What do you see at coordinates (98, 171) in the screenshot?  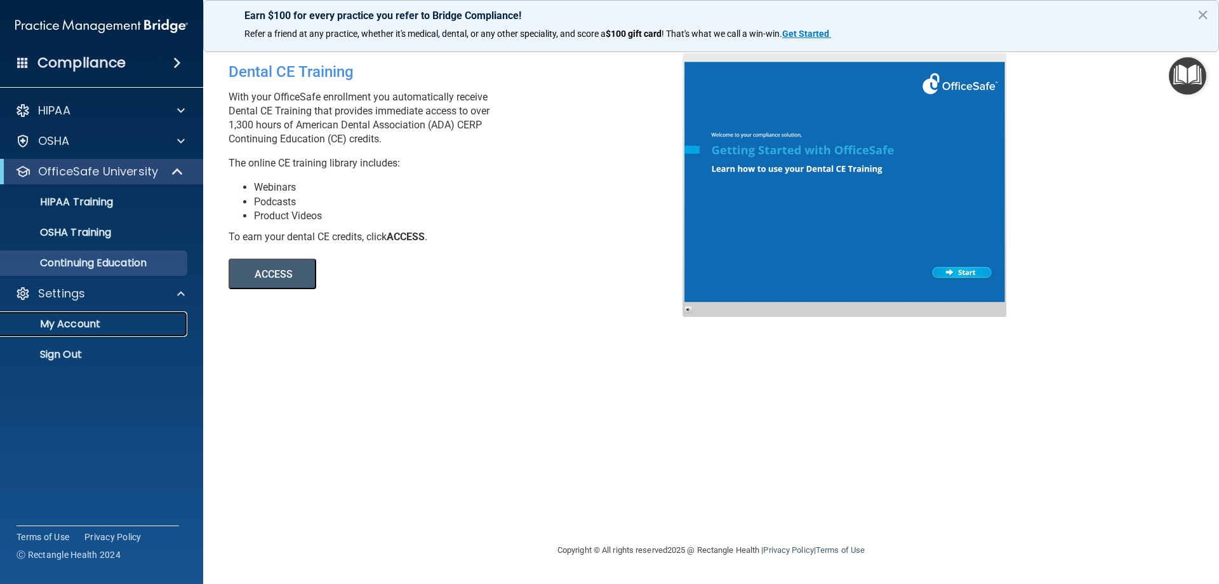 I see `p: OfficeSafe University` at bounding box center [98, 171].